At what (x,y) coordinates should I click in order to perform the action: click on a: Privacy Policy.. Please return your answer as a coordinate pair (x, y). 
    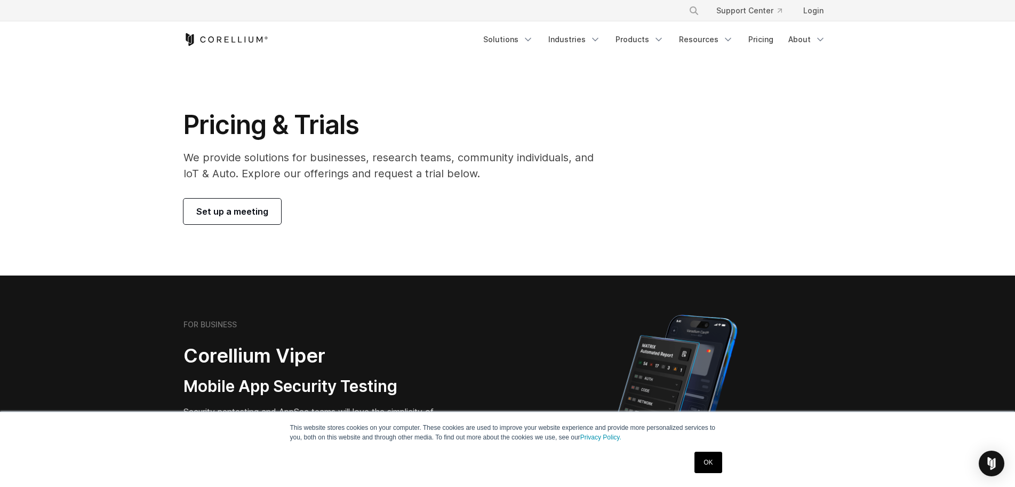
    Looking at the image, I should click on (601, 437).